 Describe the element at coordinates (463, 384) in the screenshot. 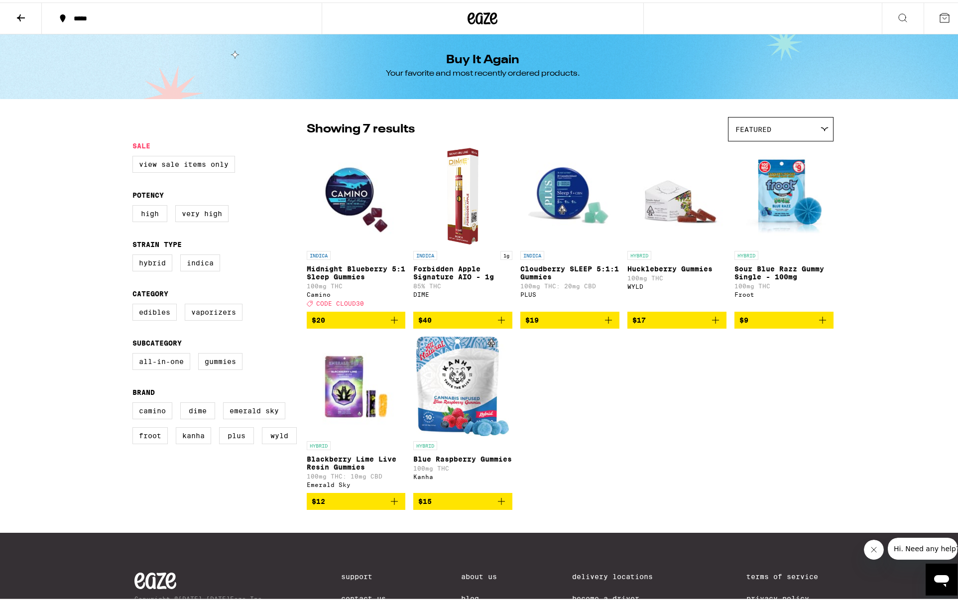

I see `img: Kanha - Blue Raspberry Gummies` at that location.